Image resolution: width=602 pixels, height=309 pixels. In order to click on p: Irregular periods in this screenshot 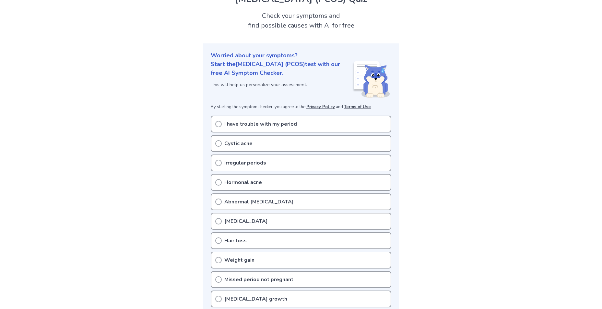, I will do `click(245, 163)`.